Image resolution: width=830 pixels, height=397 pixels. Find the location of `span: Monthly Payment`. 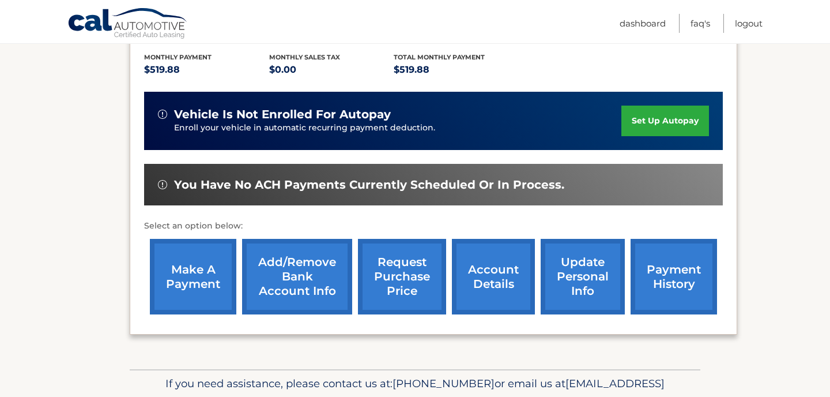

span: Monthly Payment is located at coordinates (178, 57).